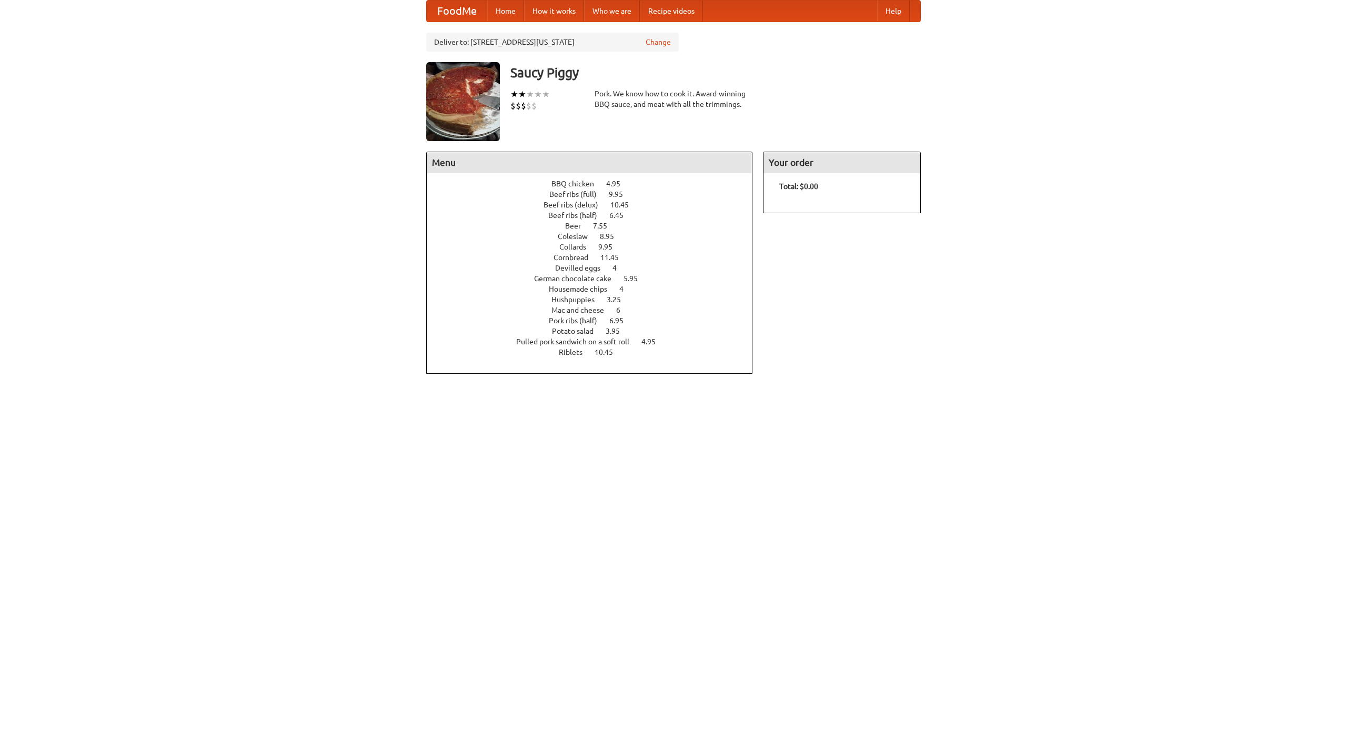 Image resolution: width=1347 pixels, height=745 pixels. What do you see at coordinates (578, 194) in the screenshot?
I see `span: Beef ribs (full)` at bounding box center [578, 194].